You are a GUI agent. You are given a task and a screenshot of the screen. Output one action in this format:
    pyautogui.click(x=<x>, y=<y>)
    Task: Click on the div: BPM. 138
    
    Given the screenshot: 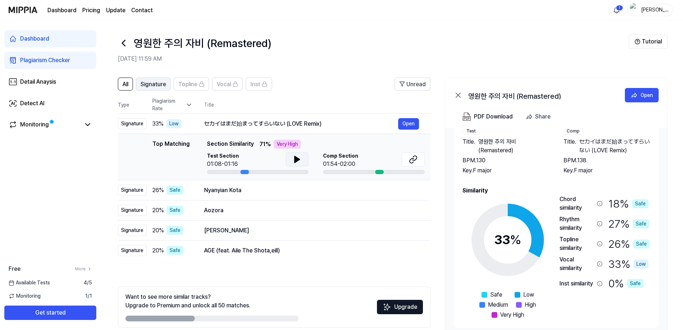 What is the action you would take?
    pyautogui.click(x=606, y=161)
    